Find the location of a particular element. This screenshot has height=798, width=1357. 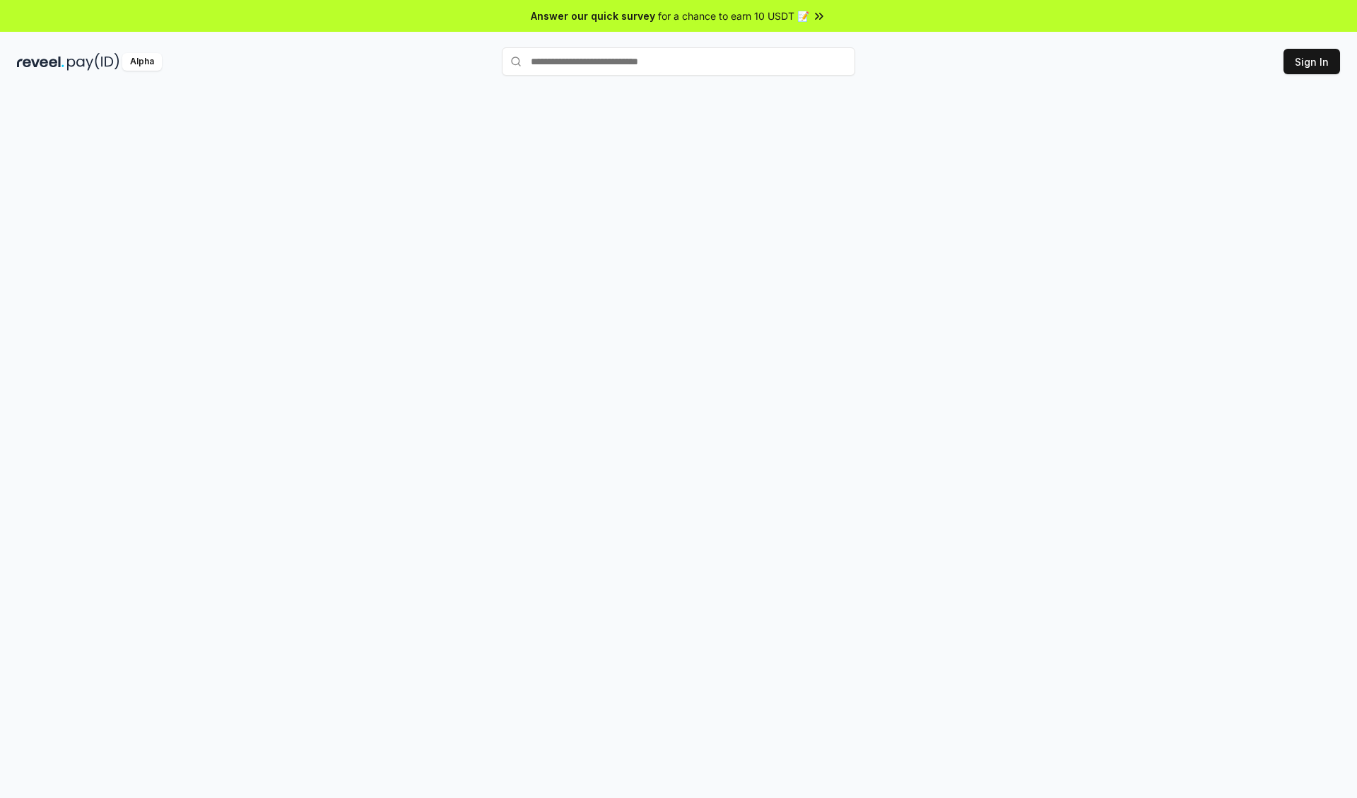

button: Sign In is located at coordinates (1312, 62).